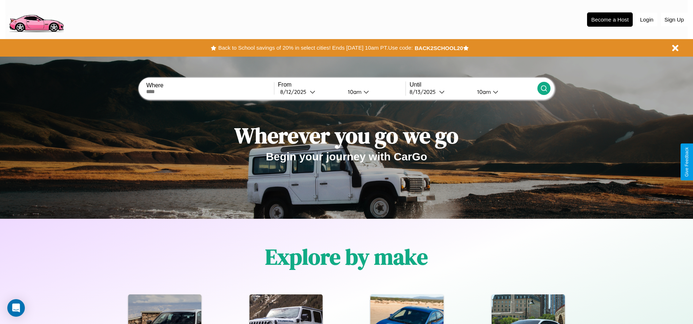 This screenshot has width=693, height=324. I want to click on button: 8/12/2025, so click(310, 92).